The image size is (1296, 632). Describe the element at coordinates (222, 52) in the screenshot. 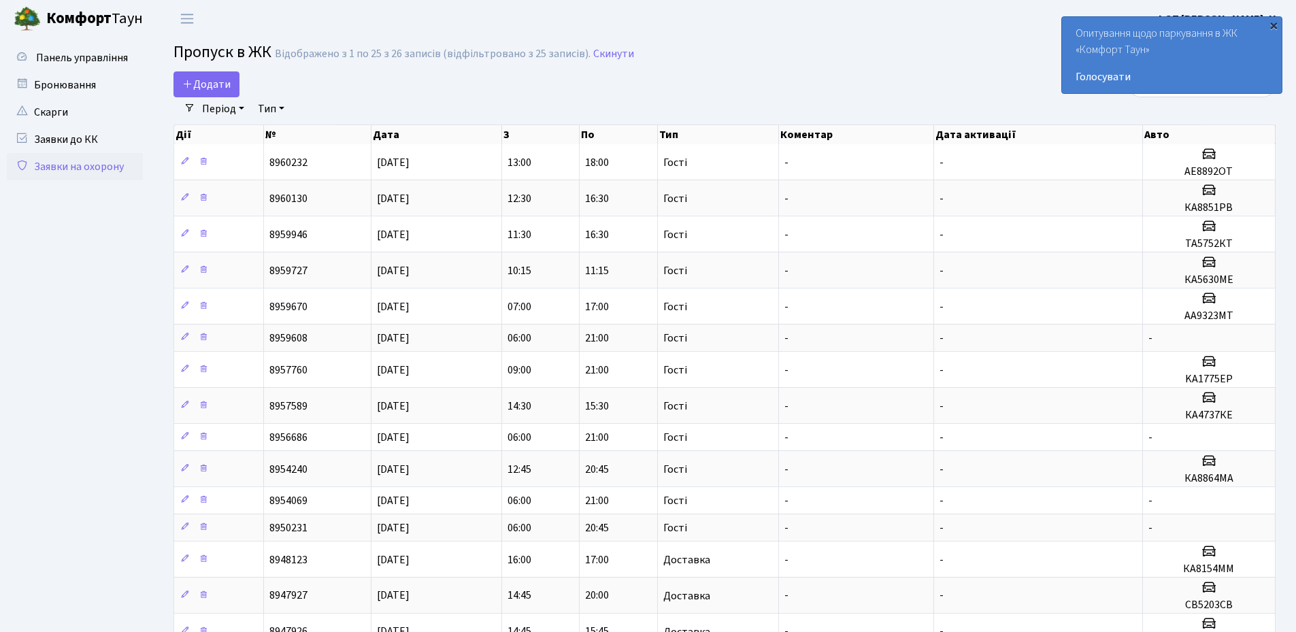

I see `span: Пропуск в ЖК` at that location.